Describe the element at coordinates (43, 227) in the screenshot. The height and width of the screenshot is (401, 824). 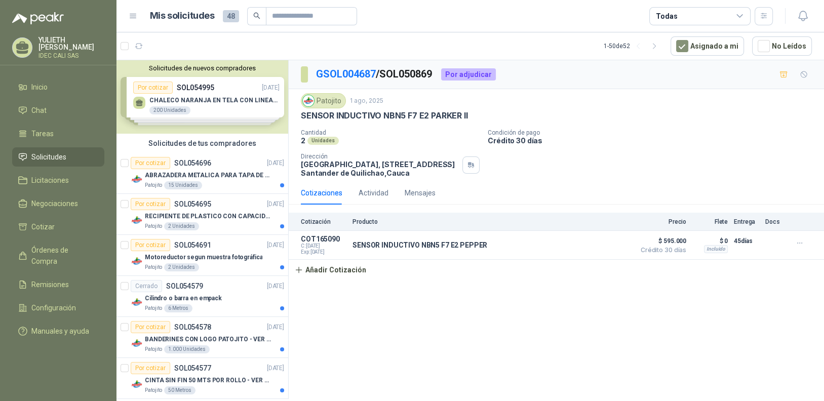
I see `span: Cotizar` at that location.